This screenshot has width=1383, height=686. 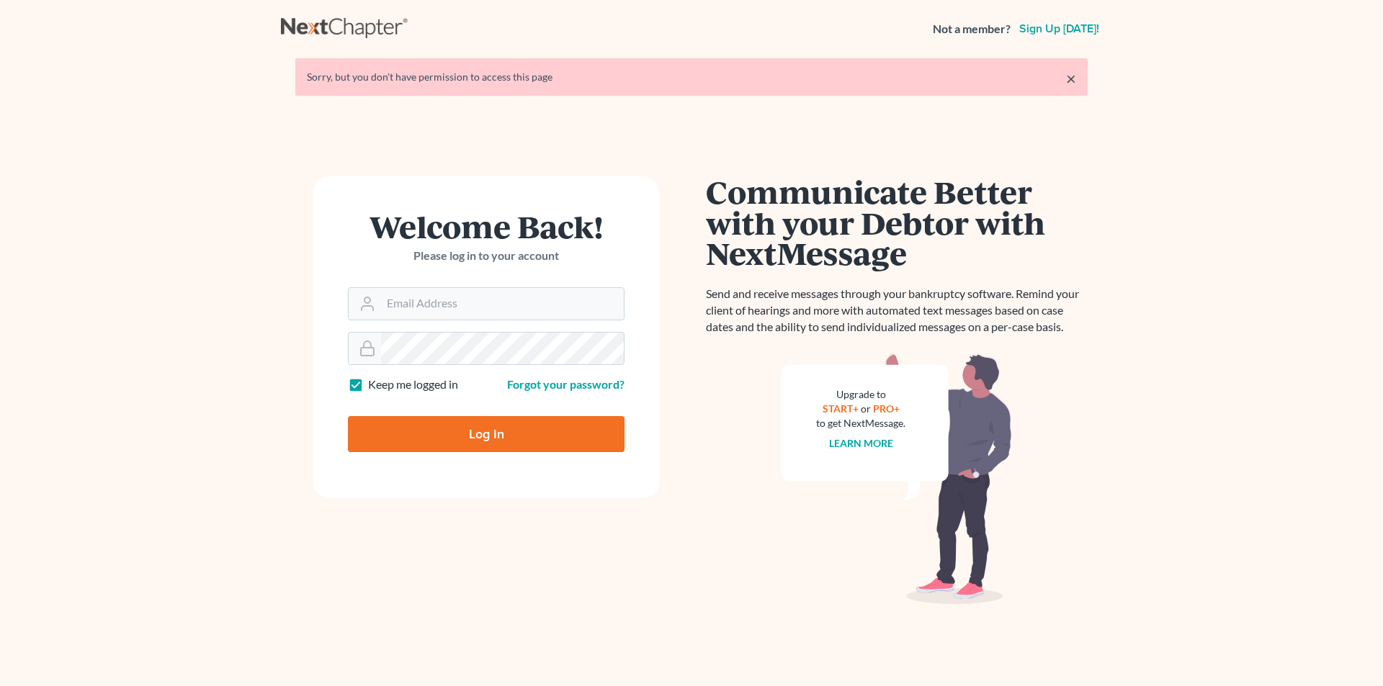 I want to click on p: Send and receive messages through your bankruptcy software. Remind your client of hearings and mo..., so click(x=897, y=310).